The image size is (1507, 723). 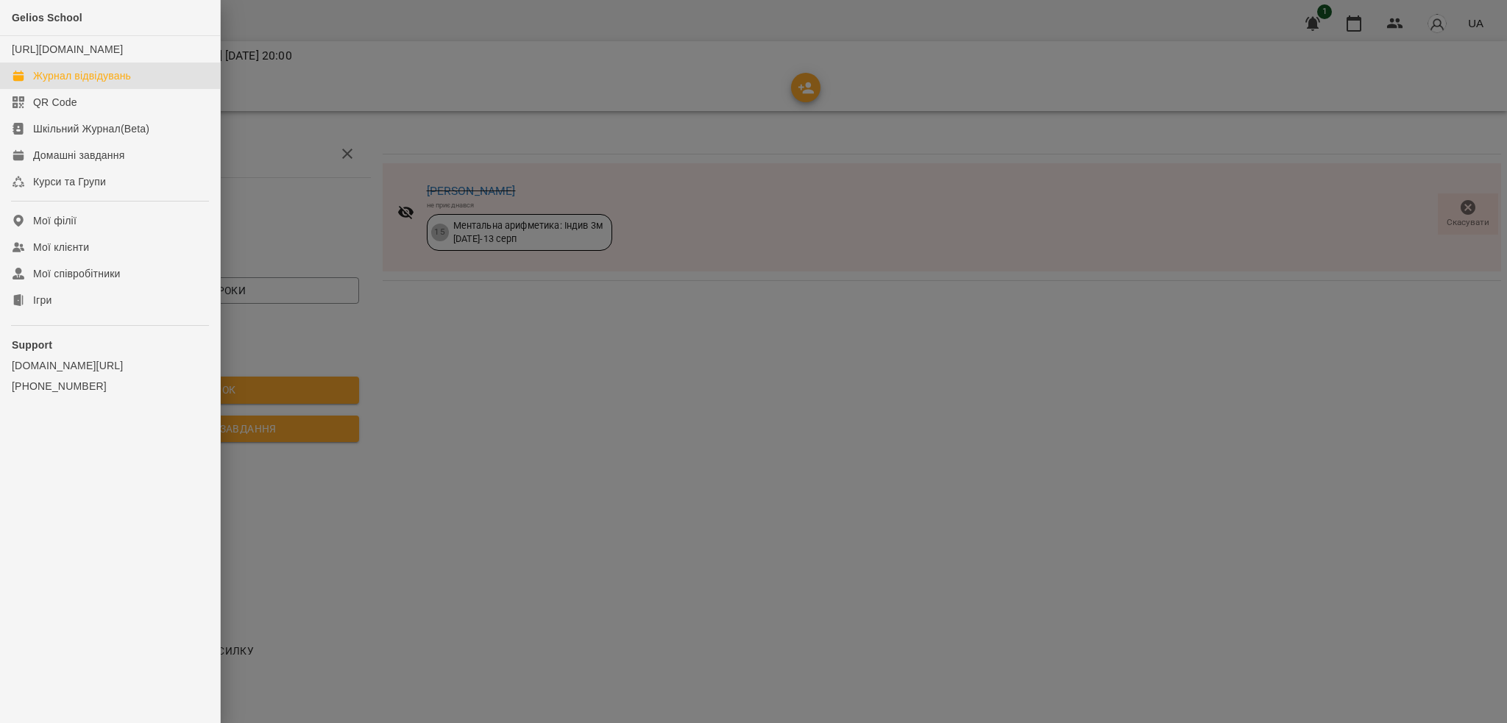 What do you see at coordinates (47, 18) in the screenshot?
I see `span: Gelios School` at bounding box center [47, 18].